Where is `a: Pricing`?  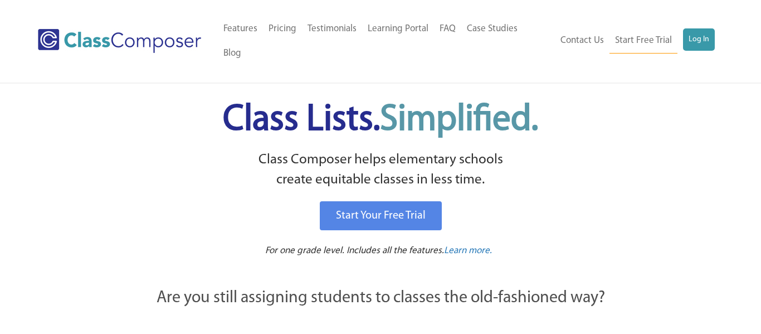
a: Pricing is located at coordinates (282, 29).